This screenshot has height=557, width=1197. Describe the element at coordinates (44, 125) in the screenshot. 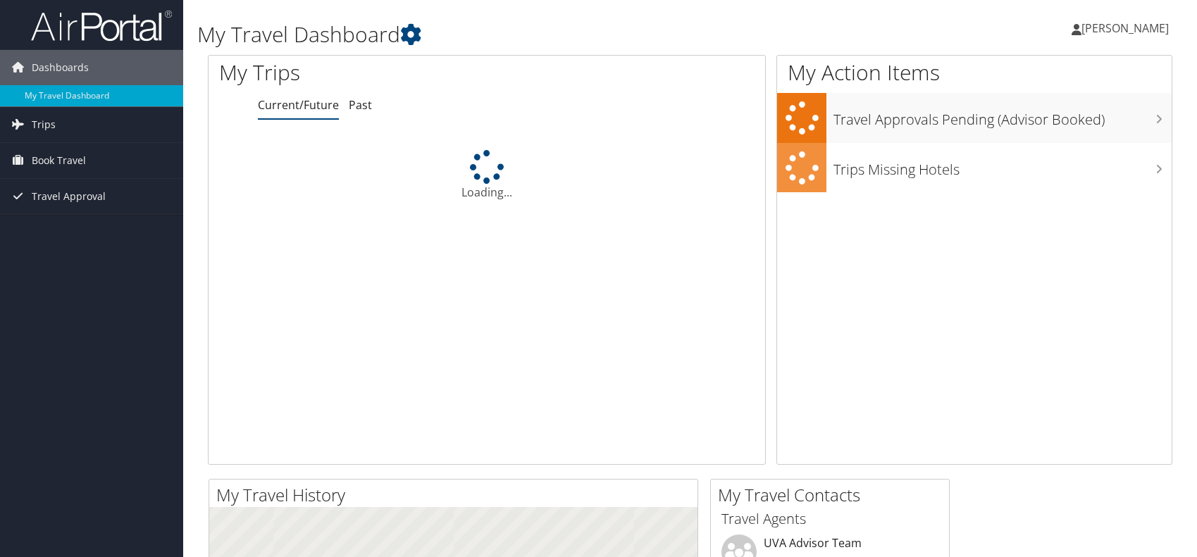

I see `span: Trips` at that location.